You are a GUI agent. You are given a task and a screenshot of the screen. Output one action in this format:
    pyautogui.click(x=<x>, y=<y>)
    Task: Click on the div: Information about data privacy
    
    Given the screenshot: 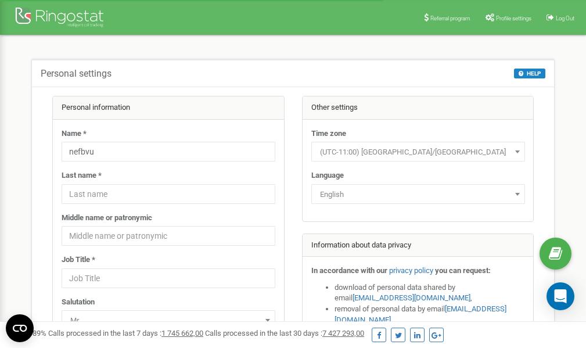 What is the action you would take?
    pyautogui.click(x=418, y=246)
    